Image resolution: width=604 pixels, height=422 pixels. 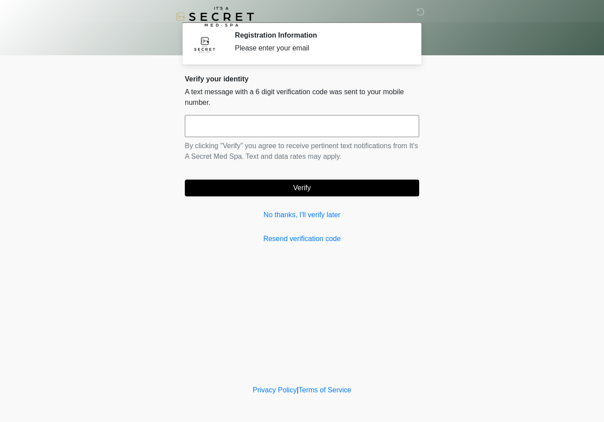 I want to click on a: Resend verification code, so click(x=302, y=239).